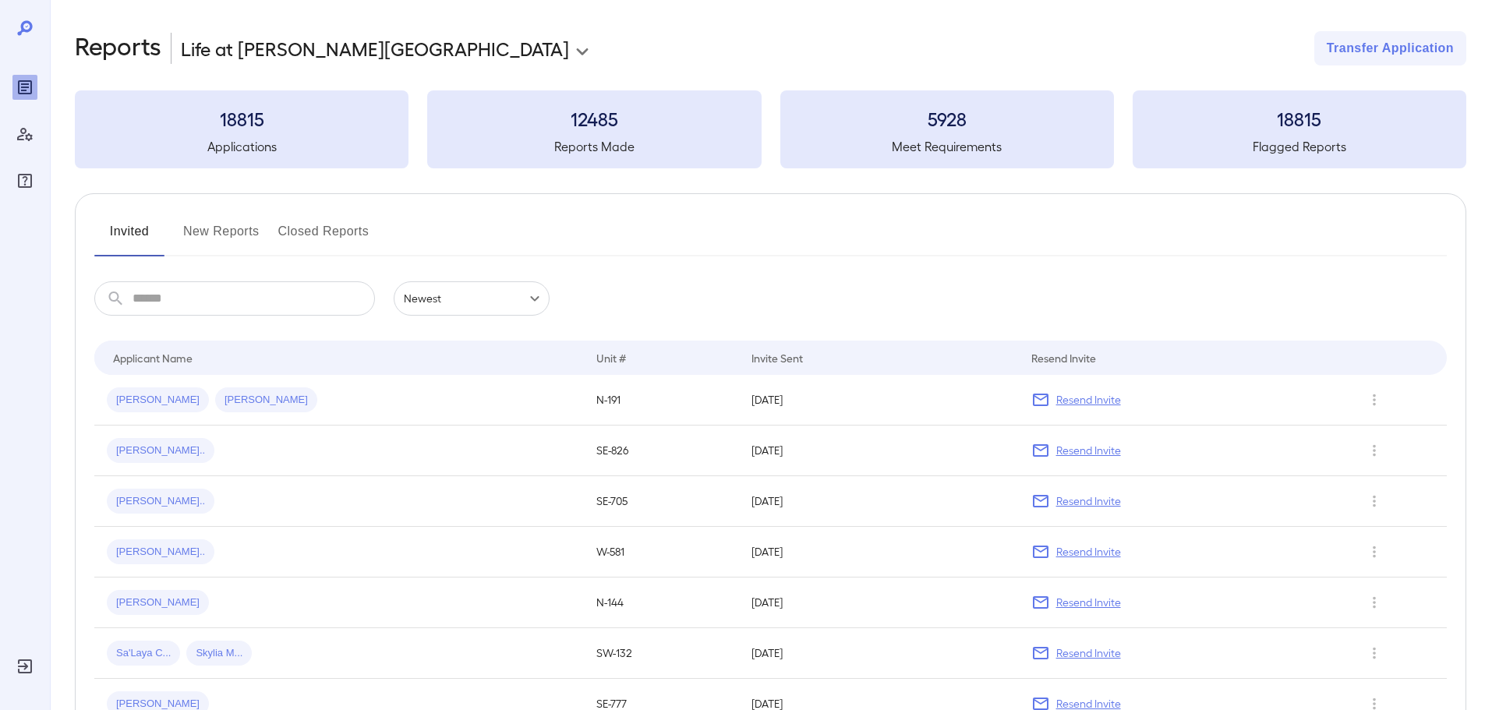 The height and width of the screenshot is (710, 1485). Describe the element at coordinates (1299, 147) in the screenshot. I see `h5: Flagged Reports` at that location.